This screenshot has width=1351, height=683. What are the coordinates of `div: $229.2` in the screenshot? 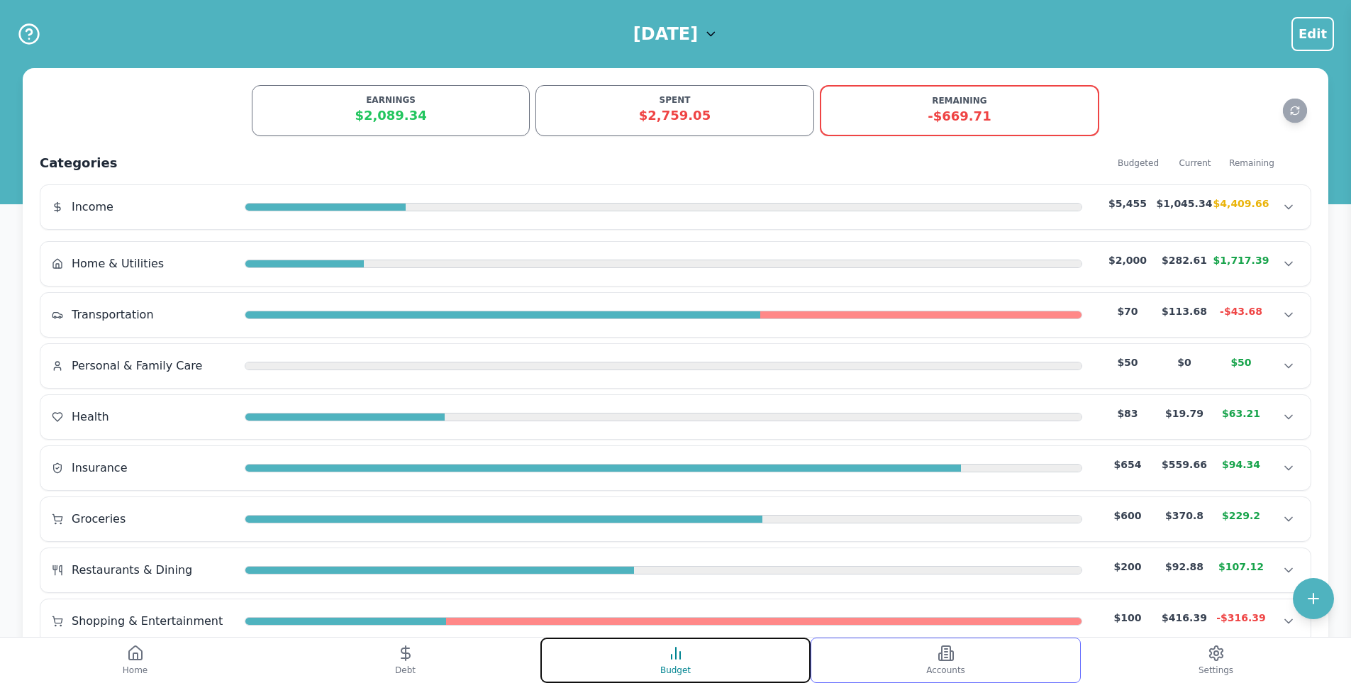 It's located at (1241, 516).